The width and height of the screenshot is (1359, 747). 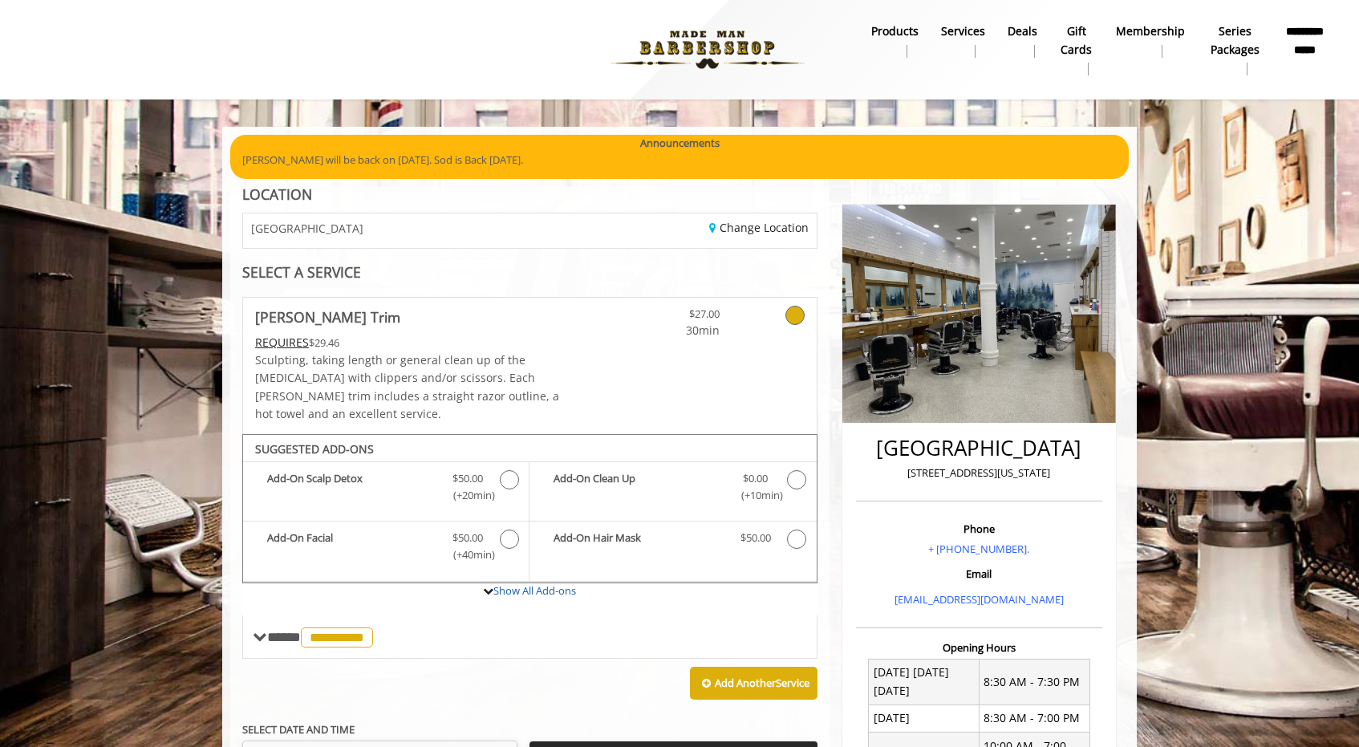 What do you see at coordinates (707, 50) in the screenshot?
I see `img: Made Man Barbershop logo` at bounding box center [707, 50].